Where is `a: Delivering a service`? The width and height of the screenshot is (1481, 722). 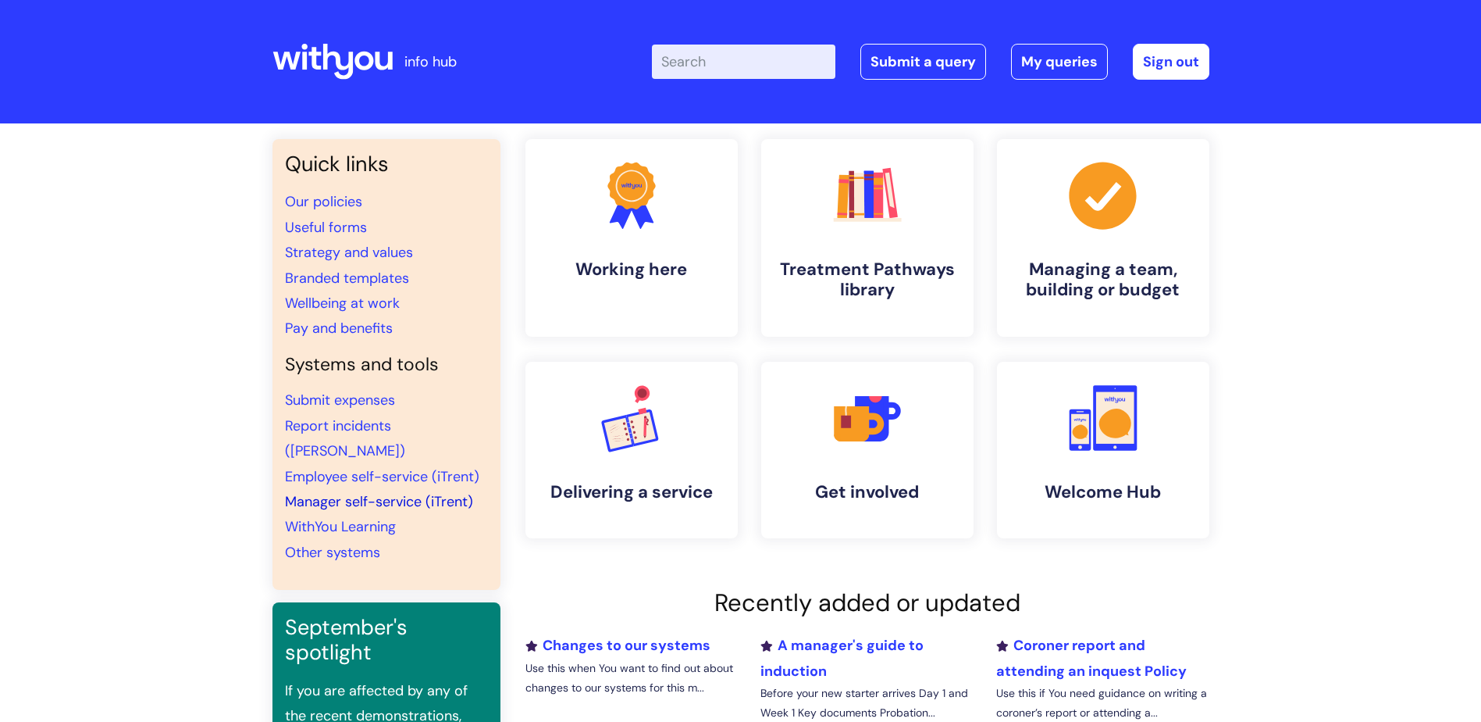 a: Delivering a service is located at coordinates (632, 450).